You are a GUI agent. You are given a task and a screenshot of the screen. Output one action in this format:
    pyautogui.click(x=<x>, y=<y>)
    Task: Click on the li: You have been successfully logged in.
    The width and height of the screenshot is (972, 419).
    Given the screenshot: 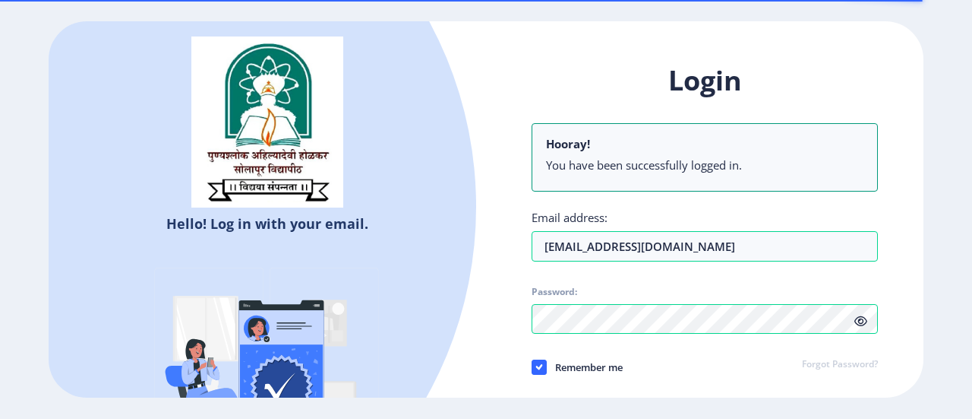 What is the action you would take?
    pyautogui.click(x=705, y=165)
    